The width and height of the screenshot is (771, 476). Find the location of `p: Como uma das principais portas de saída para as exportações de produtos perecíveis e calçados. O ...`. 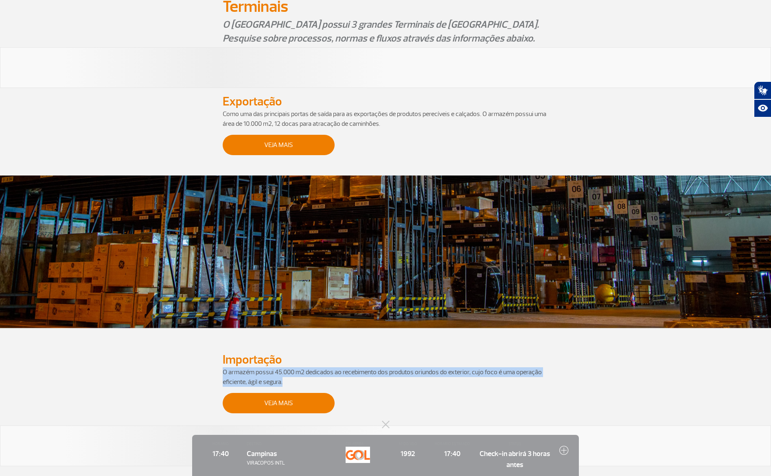

p: Como uma das principais portas de saída para as exportações de produtos perecíveis e calçados. O ... is located at coordinates (386, 119).